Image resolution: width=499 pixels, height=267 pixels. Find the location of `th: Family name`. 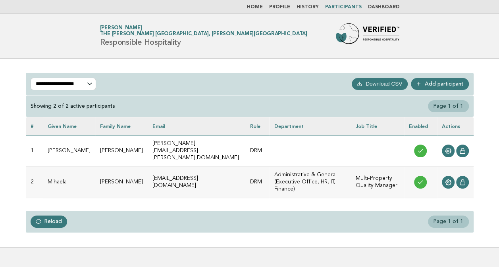

th: Family name is located at coordinates (121, 126).